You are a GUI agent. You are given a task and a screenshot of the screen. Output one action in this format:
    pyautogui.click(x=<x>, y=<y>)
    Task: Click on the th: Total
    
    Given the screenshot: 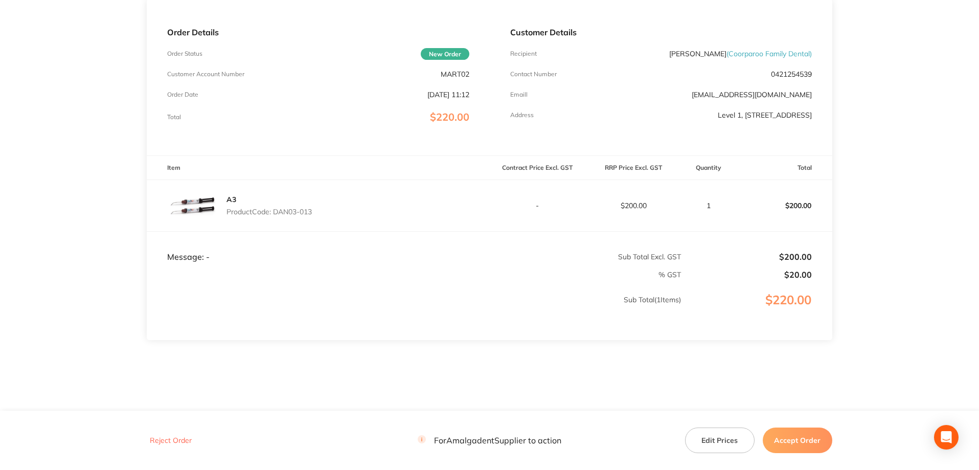 What is the action you would take?
    pyautogui.click(x=784, y=168)
    